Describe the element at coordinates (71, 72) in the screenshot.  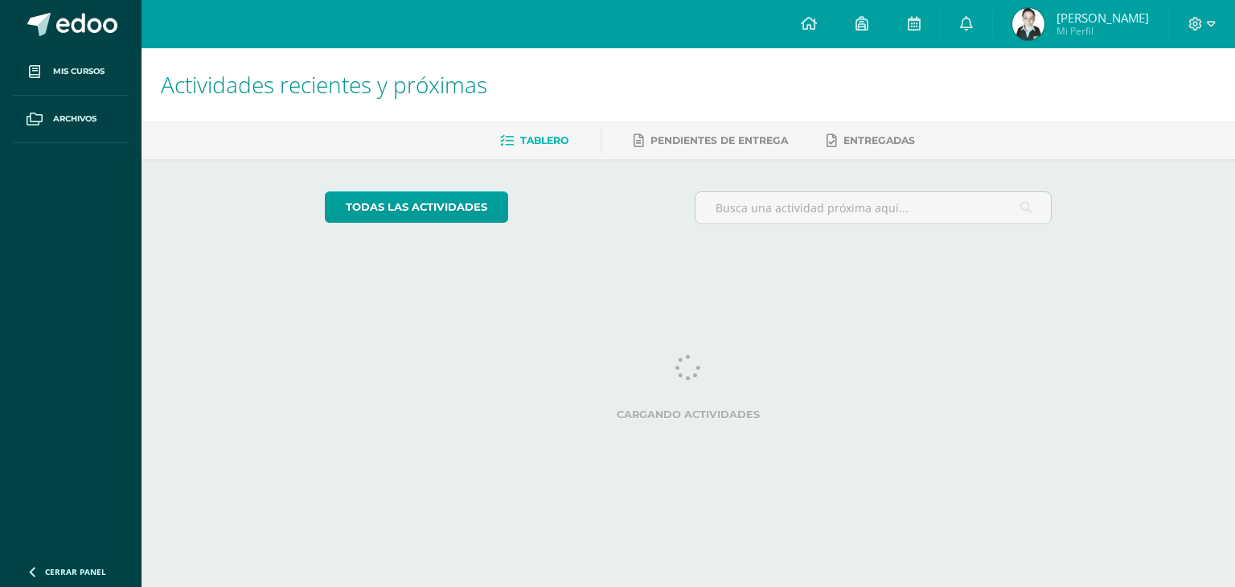
I see `a: Mis cursos` at that location.